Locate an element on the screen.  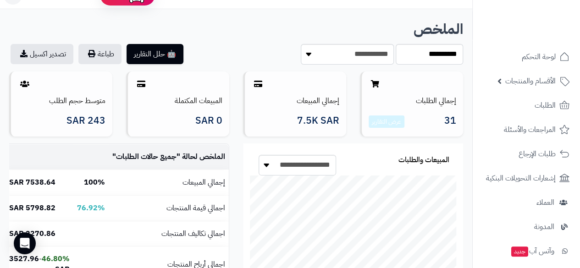
b: الملخص is located at coordinates (438, 29).